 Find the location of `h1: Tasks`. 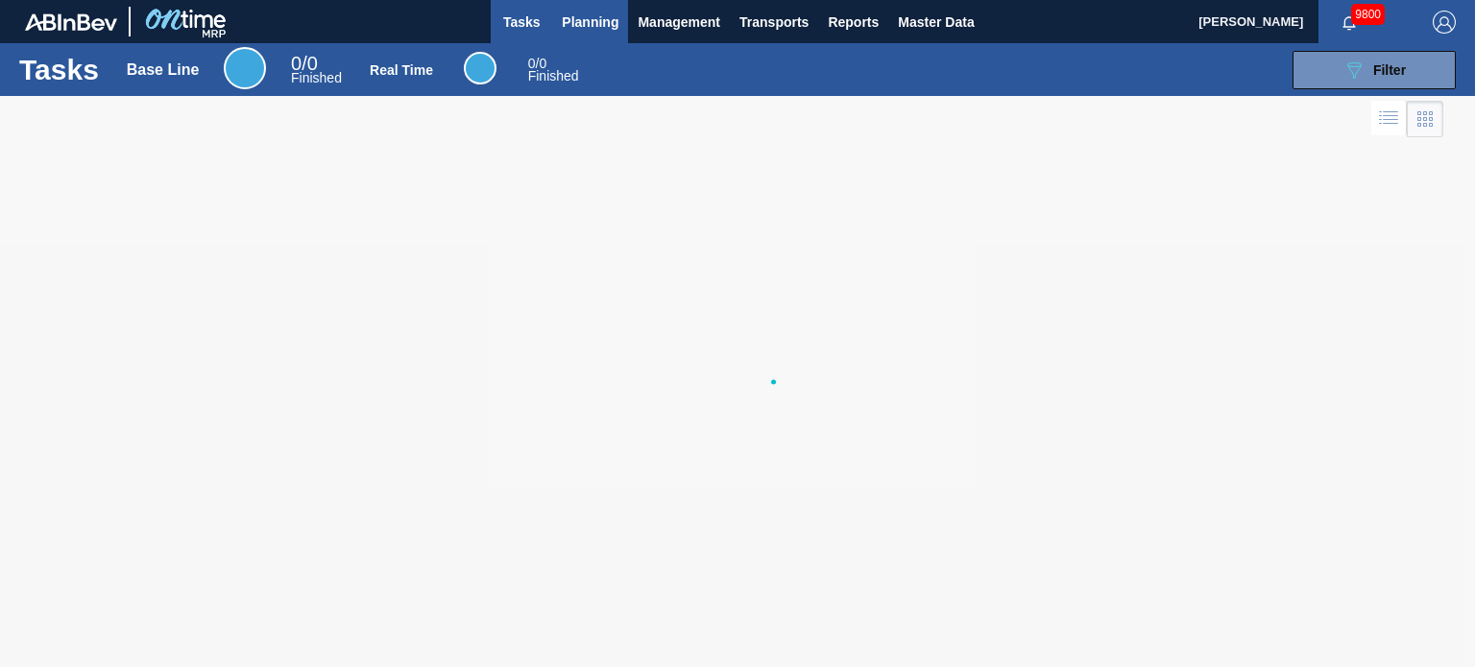

h1: Tasks is located at coordinates (59, 69).